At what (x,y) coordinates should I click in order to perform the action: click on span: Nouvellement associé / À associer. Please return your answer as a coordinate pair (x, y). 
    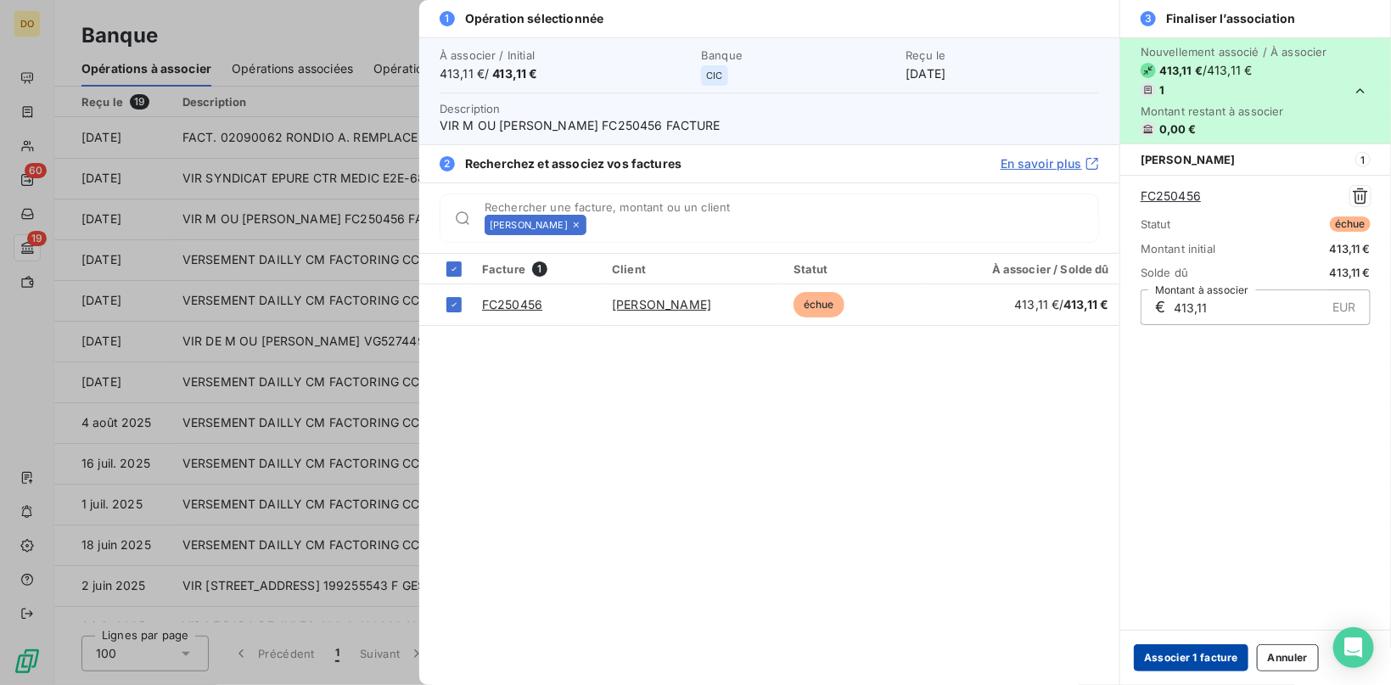
    Looking at the image, I should click on (1234, 52).